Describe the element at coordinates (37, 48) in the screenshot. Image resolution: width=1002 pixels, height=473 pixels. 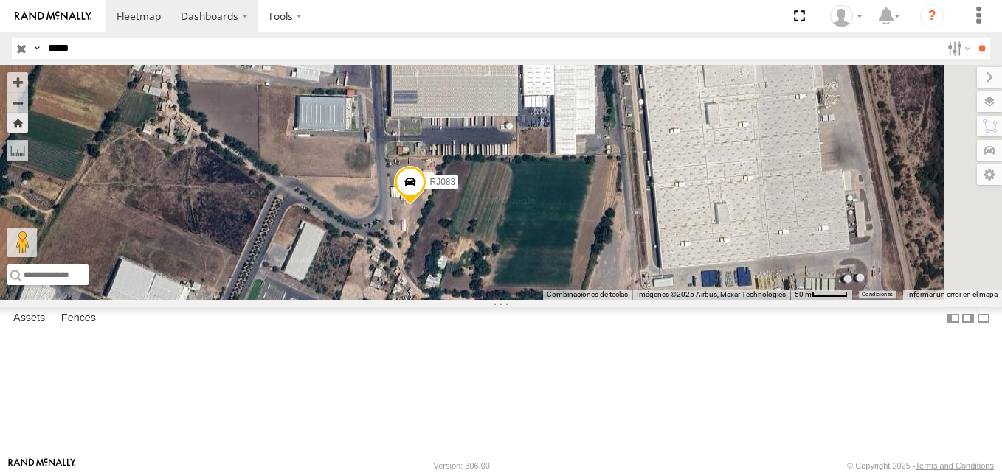
I see `label: Search Query` at that location.